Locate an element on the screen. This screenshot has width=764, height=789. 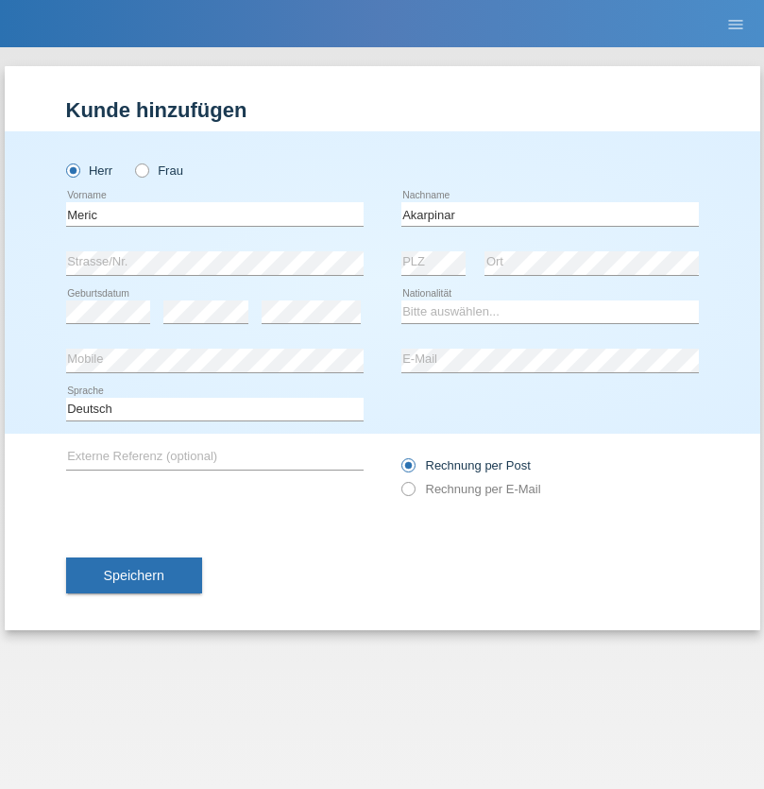
input: Herr is located at coordinates (72, 169).